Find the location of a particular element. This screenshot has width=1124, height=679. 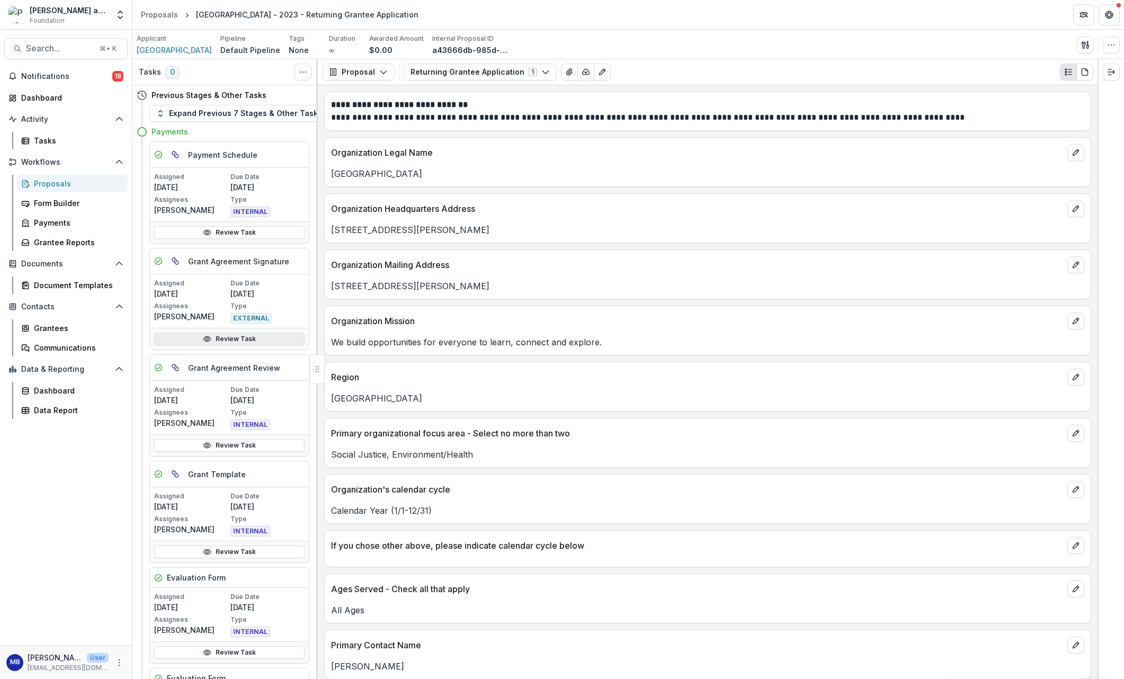

button: Returning Grantee Application1 is located at coordinates (480, 72).